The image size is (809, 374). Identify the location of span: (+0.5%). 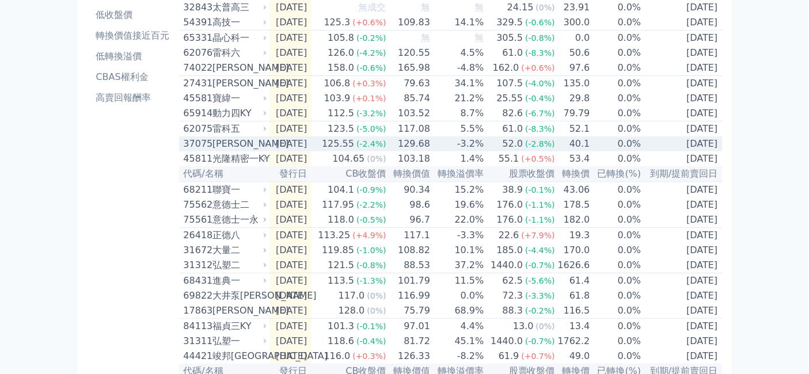
(538, 159).